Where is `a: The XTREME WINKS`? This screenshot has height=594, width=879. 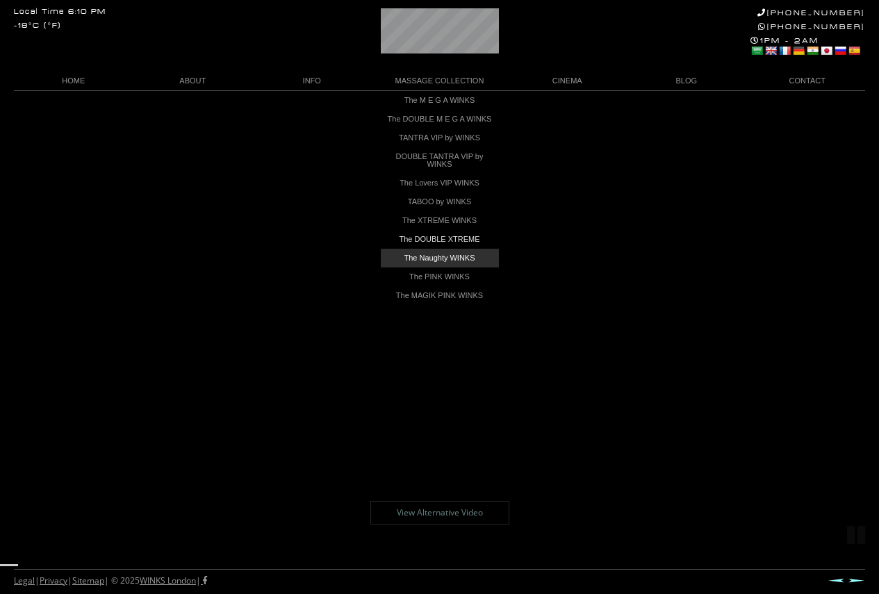 a: The XTREME WINKS is located at coordinates (440, 220).